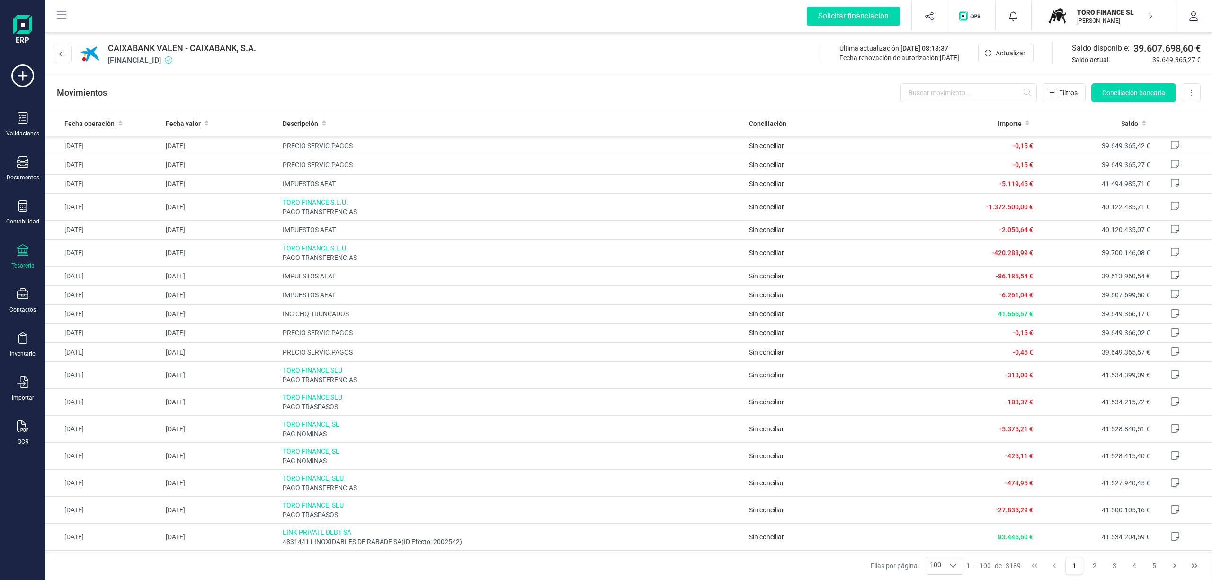 The height and width of the screenshot is (580, 1212). Describe the element at coordinates (1130, 124) in the screenshot. I see `span: Saldo` at that location.